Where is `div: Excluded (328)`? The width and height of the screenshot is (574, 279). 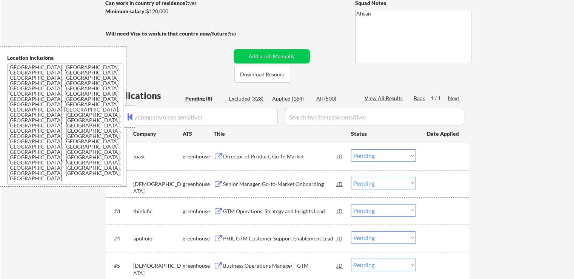 div: Excluded (328) is located at coordinates (248, 99).